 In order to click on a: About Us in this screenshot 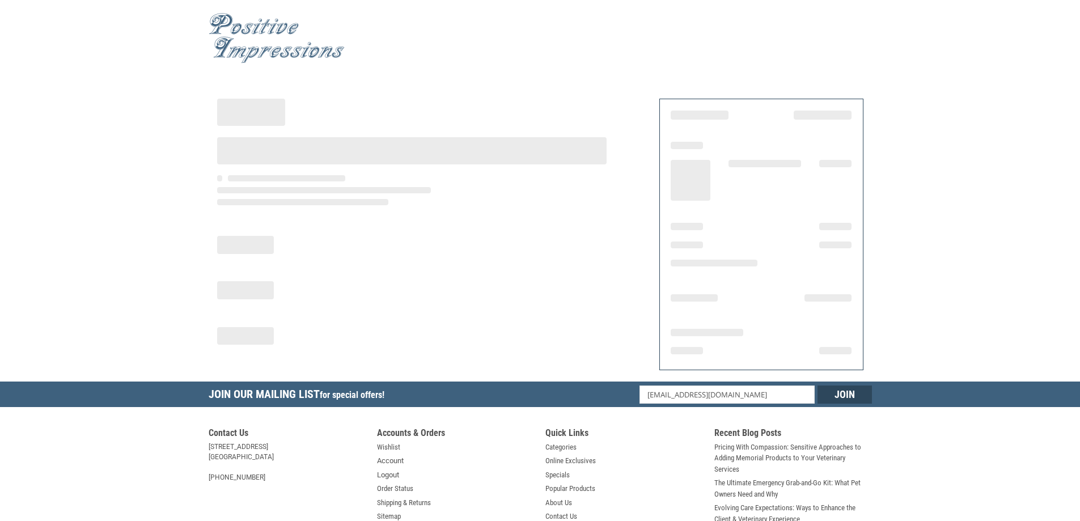, I will do `click(558, 503)`.